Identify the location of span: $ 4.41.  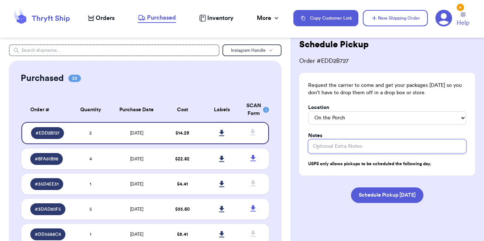
(182, 184).